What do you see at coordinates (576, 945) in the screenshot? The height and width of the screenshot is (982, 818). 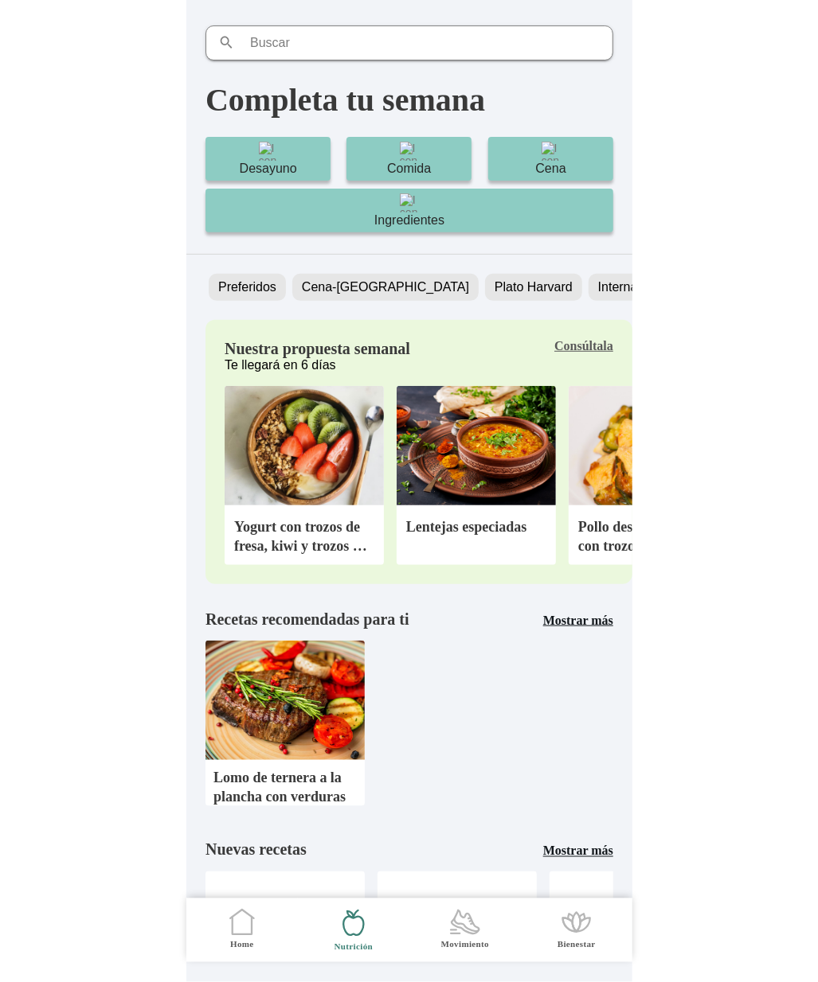 I see `ion-label: Bienestar` at bounding box center [576, 945].